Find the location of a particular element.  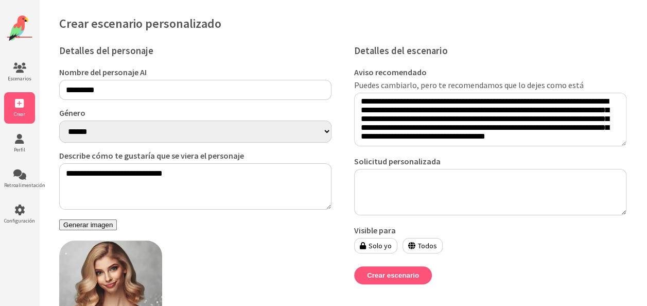

span: Retroalimentación is located at coordinates (20, 185).